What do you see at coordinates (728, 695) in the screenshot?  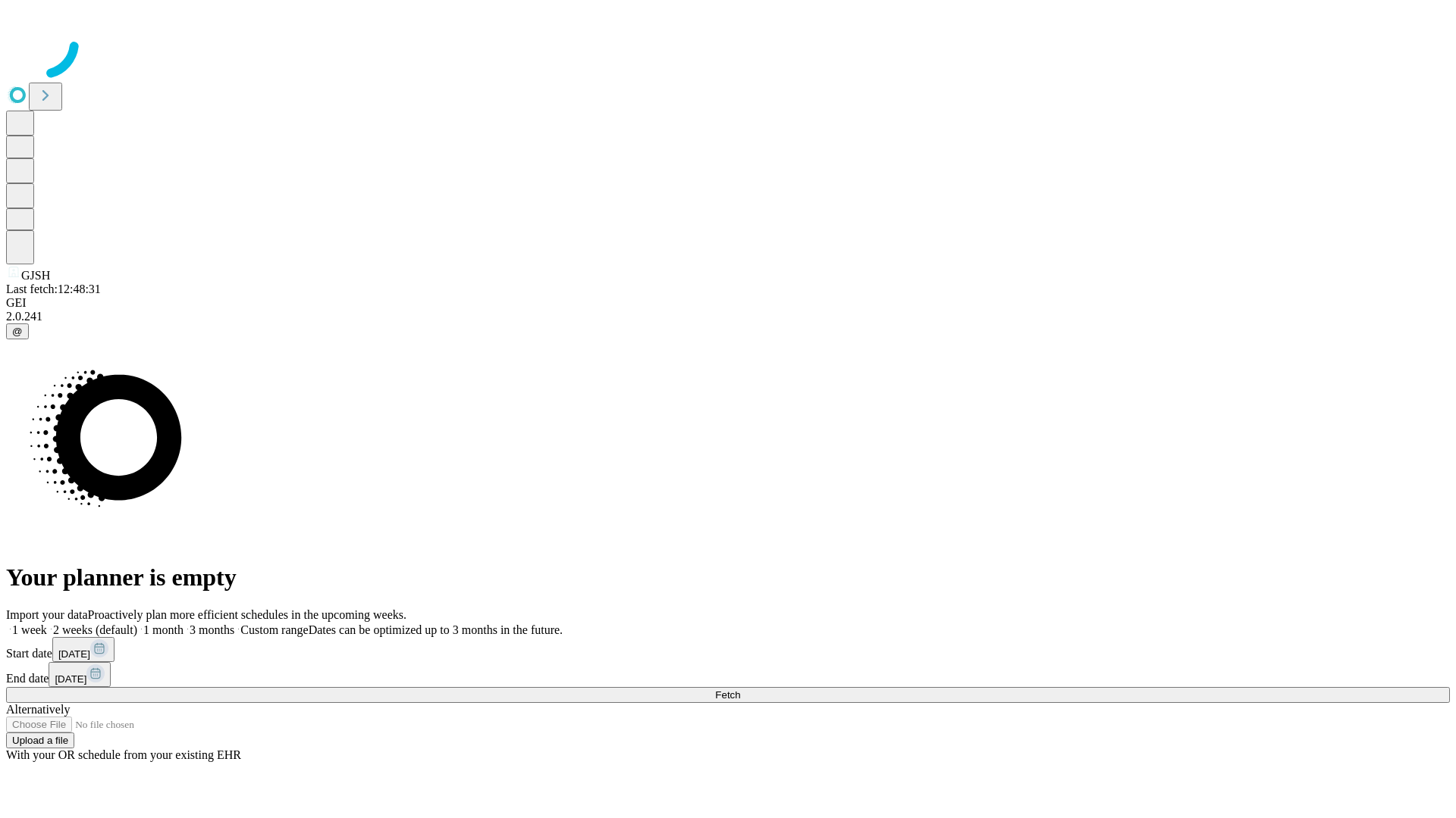 I see `button: Fetch` at bounding box center [728, 695].